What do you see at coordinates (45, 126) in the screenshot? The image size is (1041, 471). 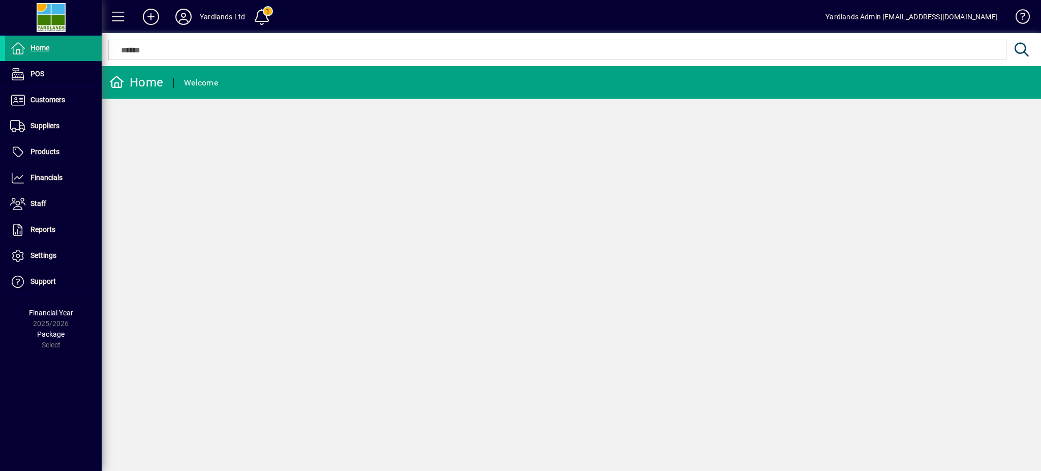 I see `span: Suppliers` at bounding box center [45, 126].